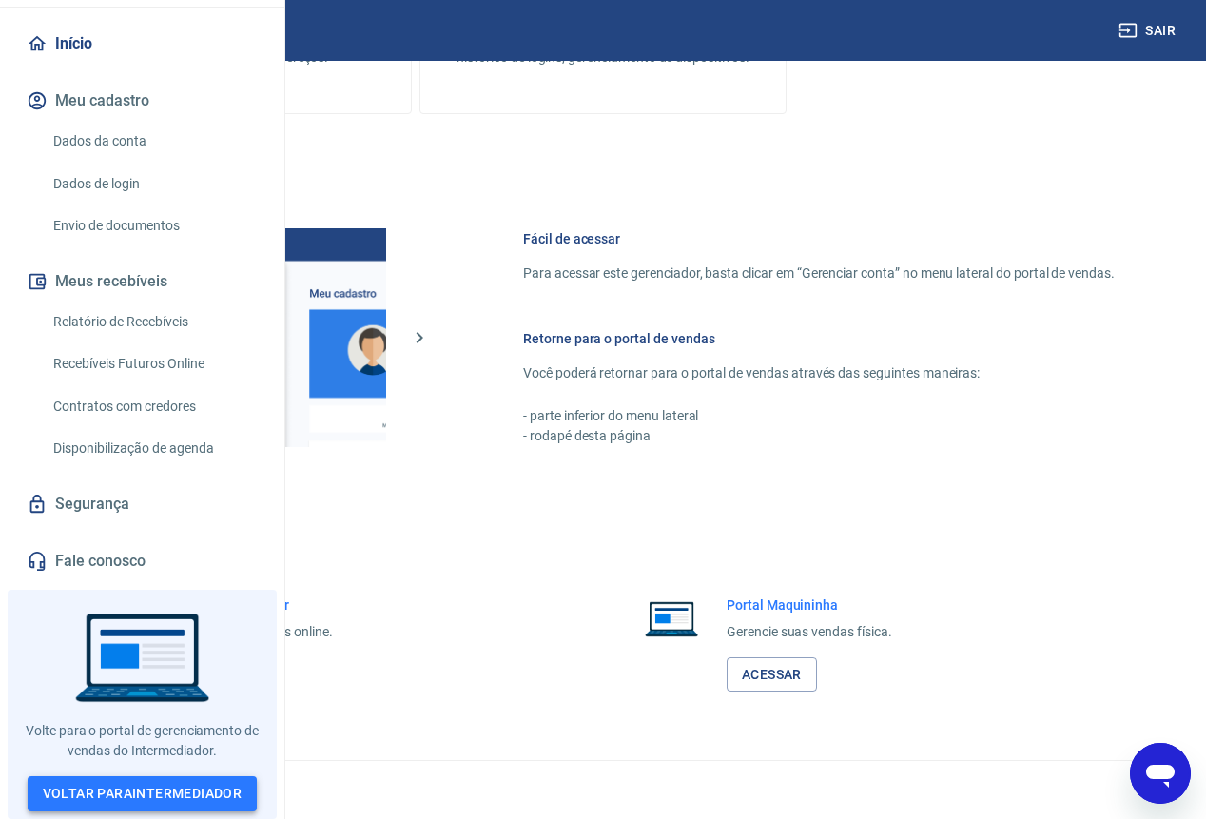 The width and height of the screenshot is (1206, 819). I want to click on a: Segurança, so click(142, 504).